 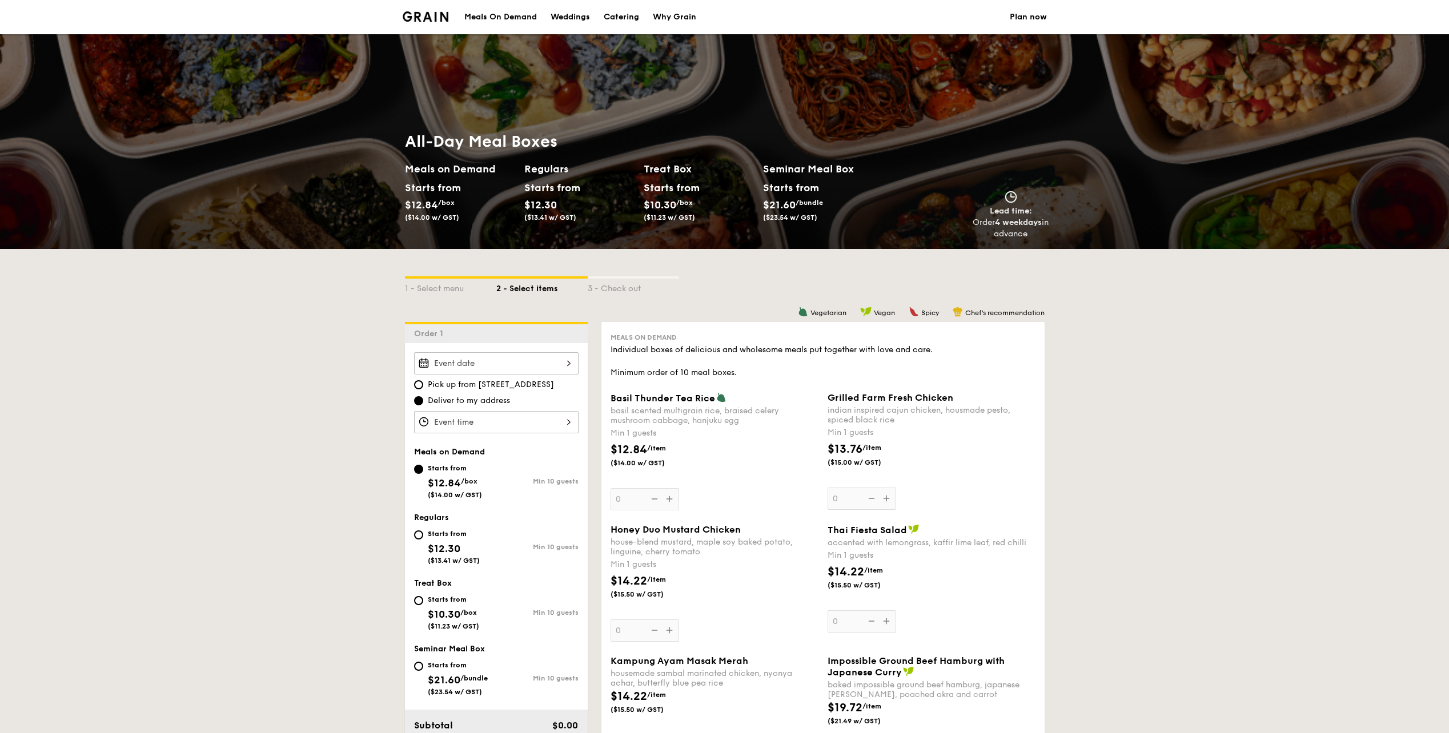 What do you see at coordinates (823, 361) in the screenshot?
I see `div: Individual boxes of delicious and wholesome meals put together with love and care. Minimum order ...` at bounding box center [823, 361].